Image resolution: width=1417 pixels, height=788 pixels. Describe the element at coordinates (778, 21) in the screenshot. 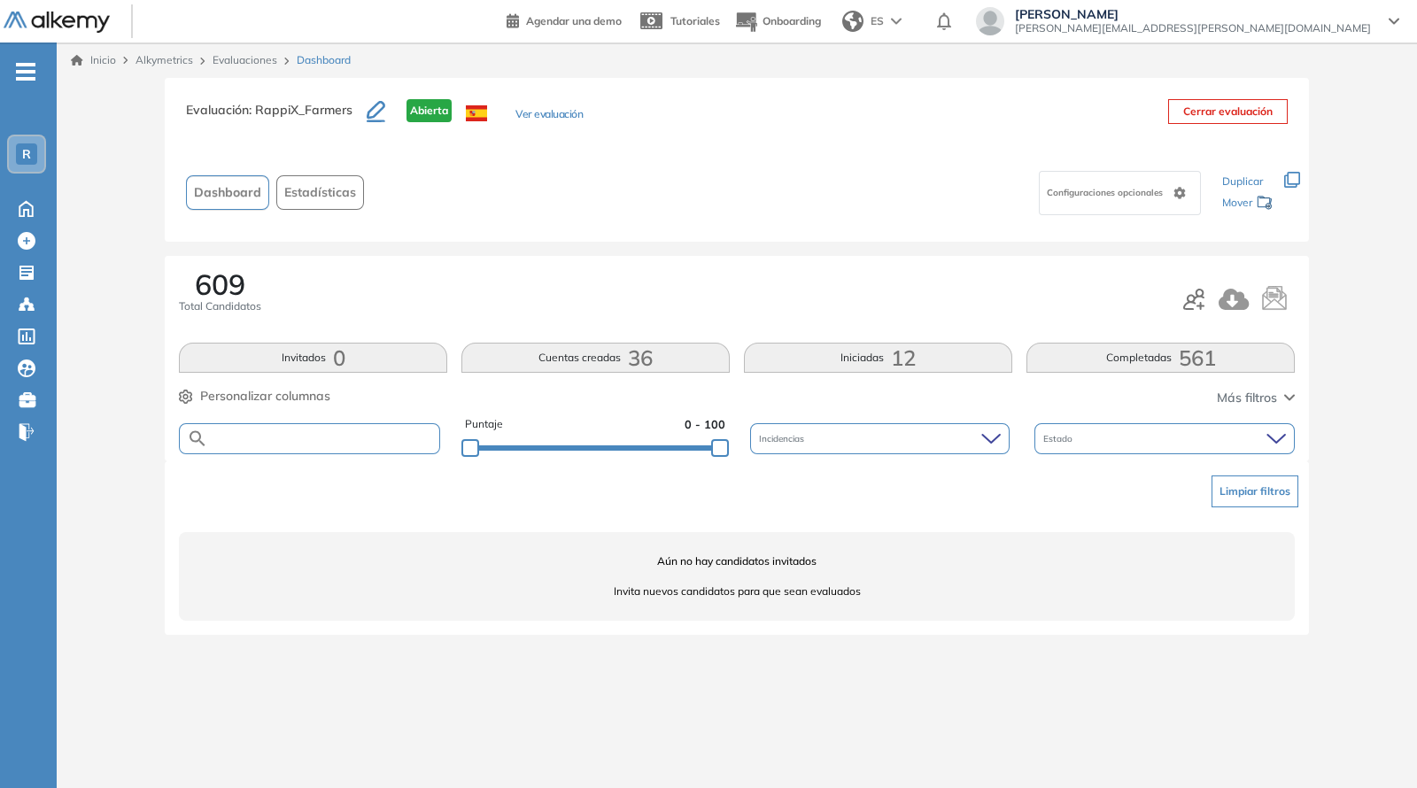

I see `button: Onboarding` at that location.